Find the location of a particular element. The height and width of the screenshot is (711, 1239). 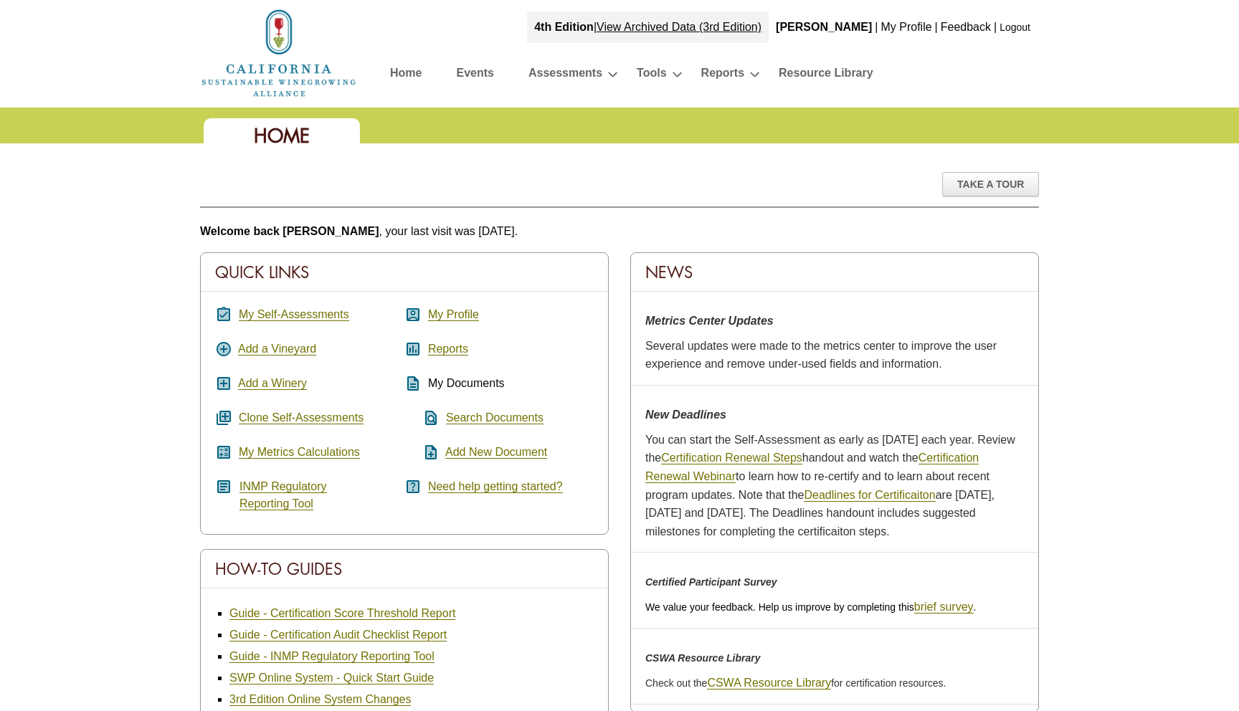

strong: New Deadlines is located at coordinates (686, 414).